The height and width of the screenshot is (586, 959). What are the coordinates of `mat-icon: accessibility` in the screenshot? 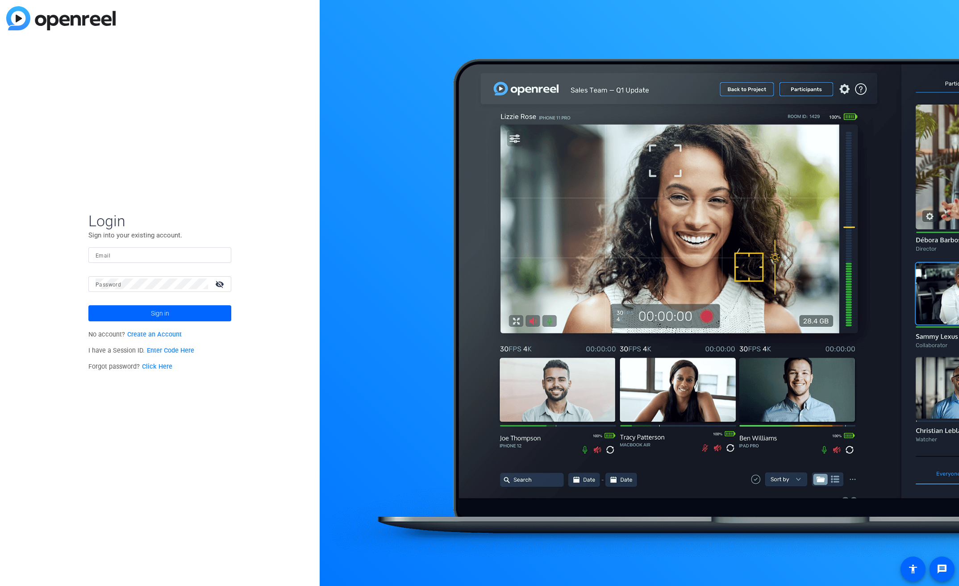 It's located at (913, 569).